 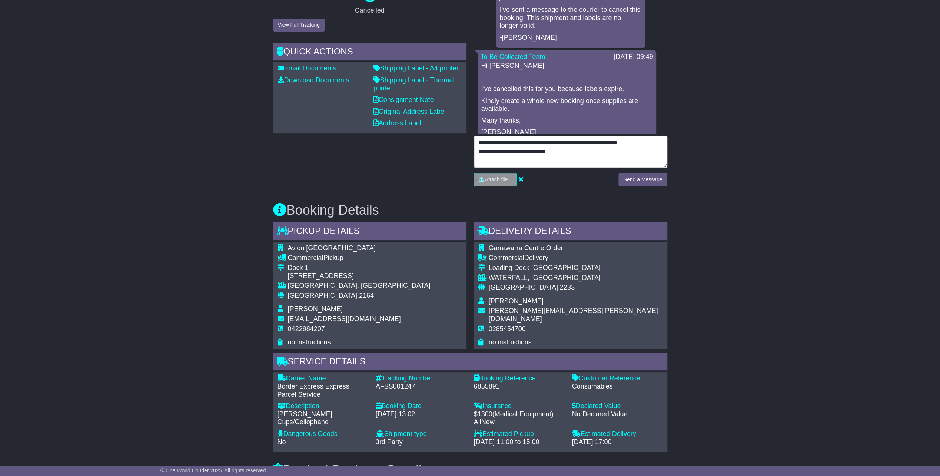 I want to click on p: Kindly create a whole new booking once supplies are available., so click(x=567, y=105).